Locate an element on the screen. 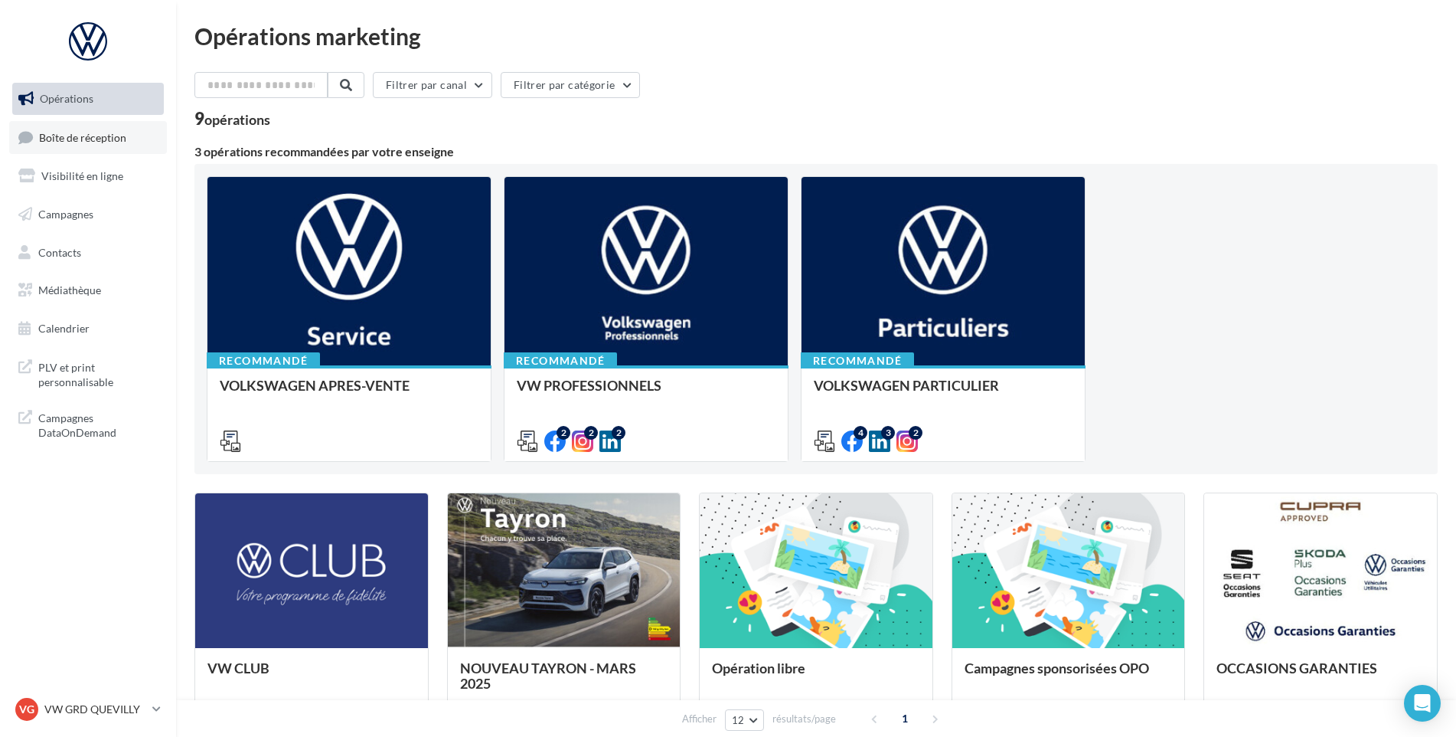 The width and height of the screenshot is (1456, 737). span: Afficher is located at coordinates (699, 718).